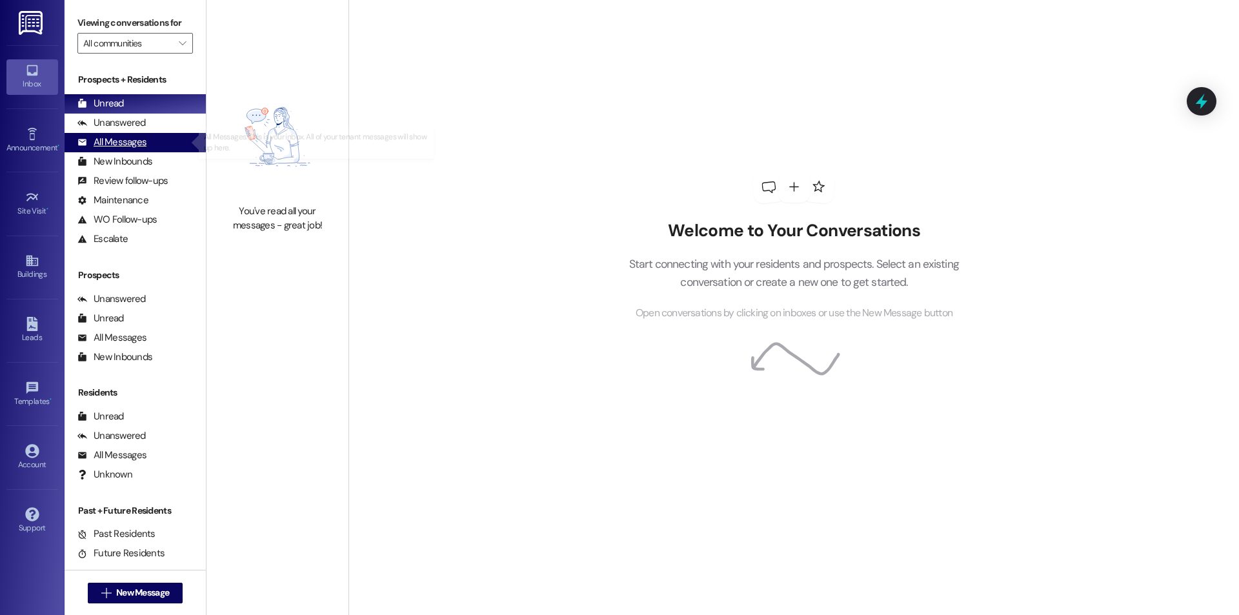 The height and width of the screenshot is (615, 1239). I want to click on div: Escalate, so click(103, 239).